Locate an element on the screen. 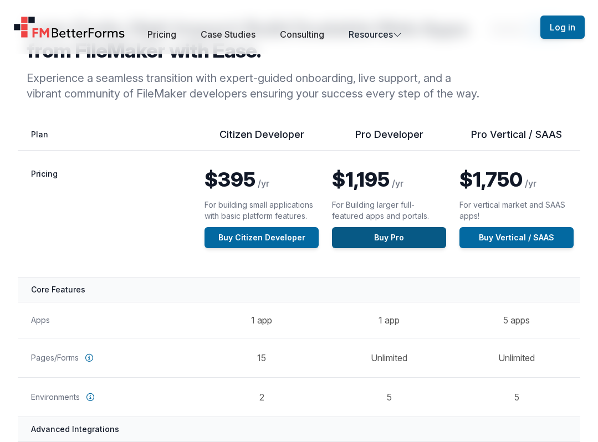 This screenshot has height=442, width=598. th: Advanced Integrations is located at coordinates (299, 429).